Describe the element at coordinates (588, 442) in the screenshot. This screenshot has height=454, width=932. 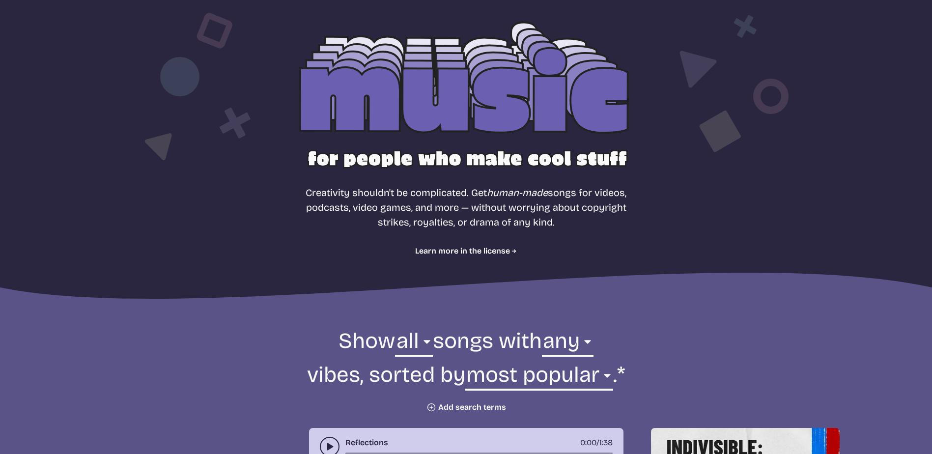
I see `span: timer` at that location.